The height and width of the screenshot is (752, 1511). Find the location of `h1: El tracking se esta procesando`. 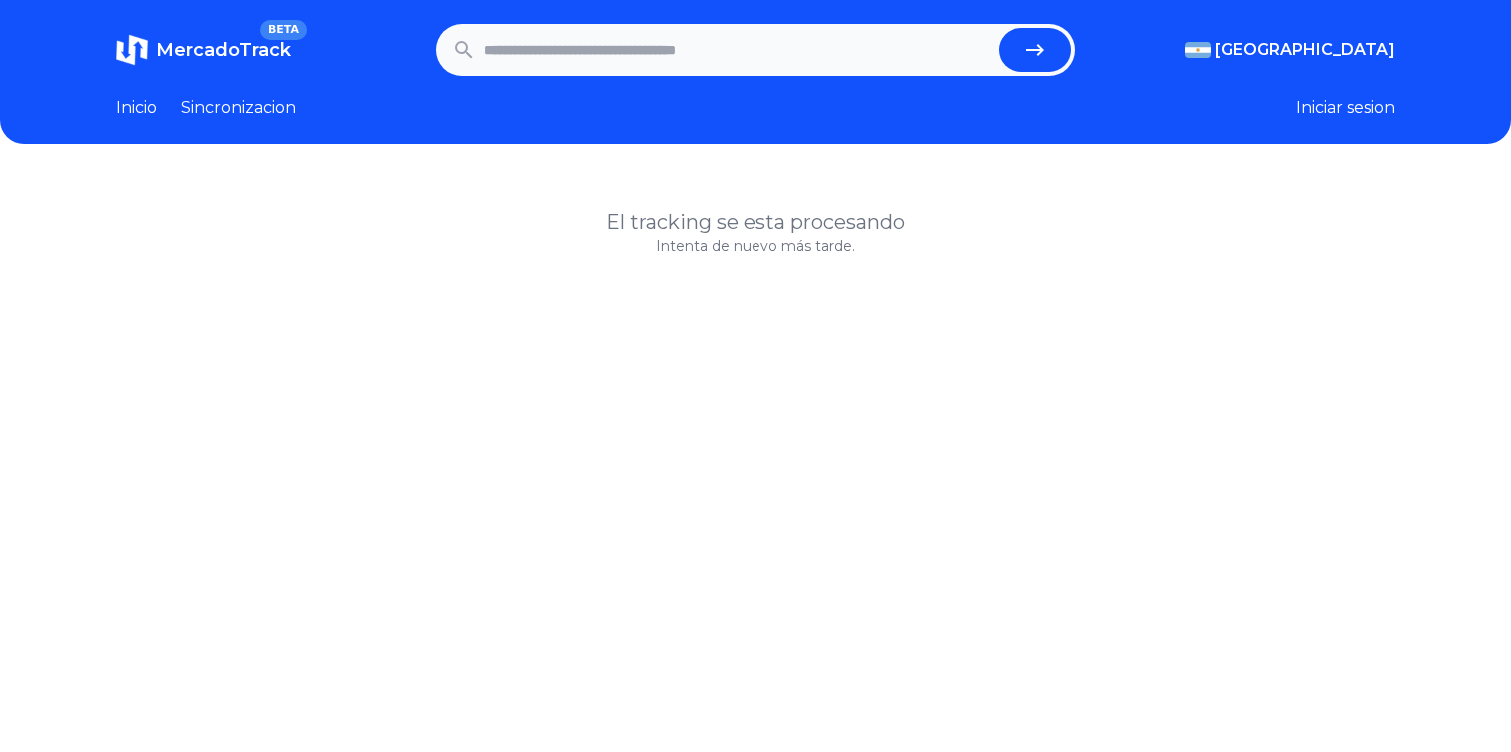

h1: El tracking se esta procesando is located at coordinates (756, 222).